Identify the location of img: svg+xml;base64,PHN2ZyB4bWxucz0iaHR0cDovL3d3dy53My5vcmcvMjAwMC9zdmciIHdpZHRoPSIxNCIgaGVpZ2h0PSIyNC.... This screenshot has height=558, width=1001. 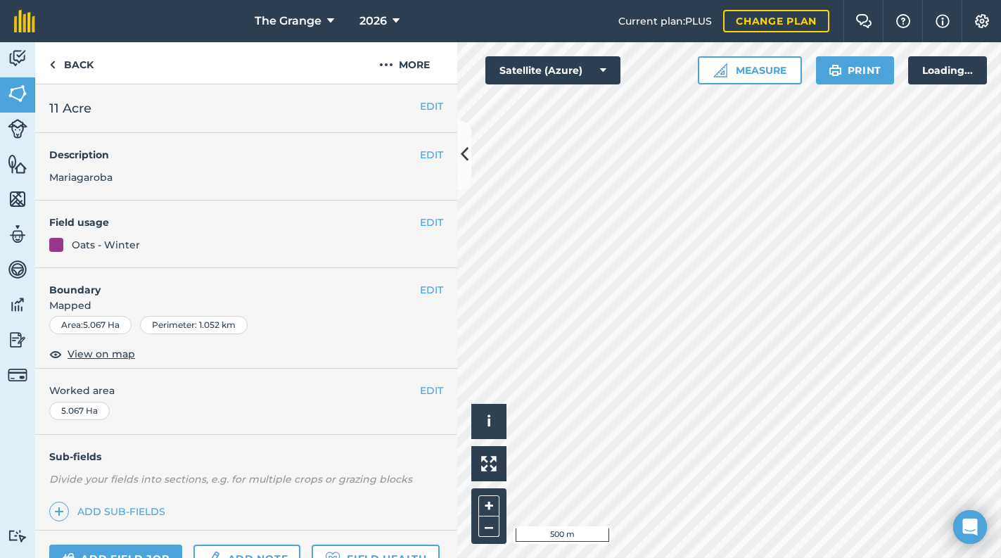
(59, 511).